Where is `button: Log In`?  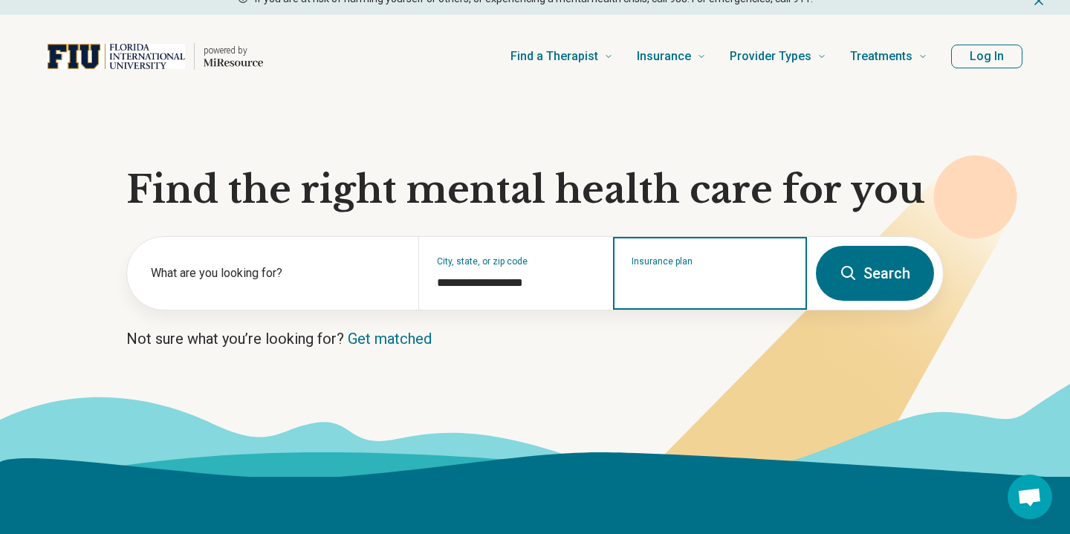
button: Log In is located at coordinates (987, 56).